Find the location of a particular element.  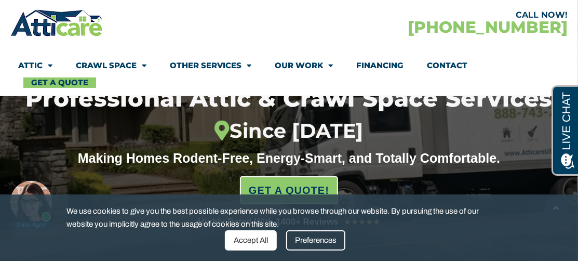

span: Opens a chat window is located at coordinates (55, 15).